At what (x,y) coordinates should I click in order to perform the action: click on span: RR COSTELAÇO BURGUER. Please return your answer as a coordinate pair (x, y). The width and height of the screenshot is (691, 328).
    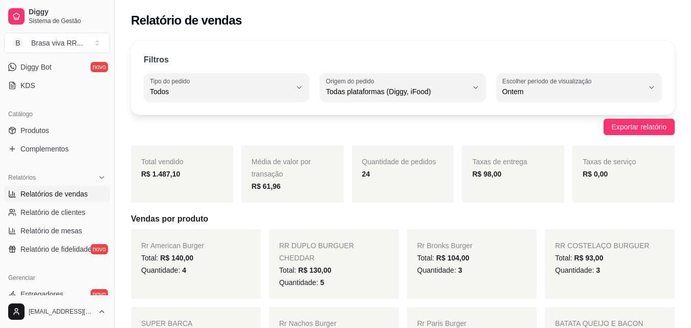
    Looking at the image, I should click on (602, 245).